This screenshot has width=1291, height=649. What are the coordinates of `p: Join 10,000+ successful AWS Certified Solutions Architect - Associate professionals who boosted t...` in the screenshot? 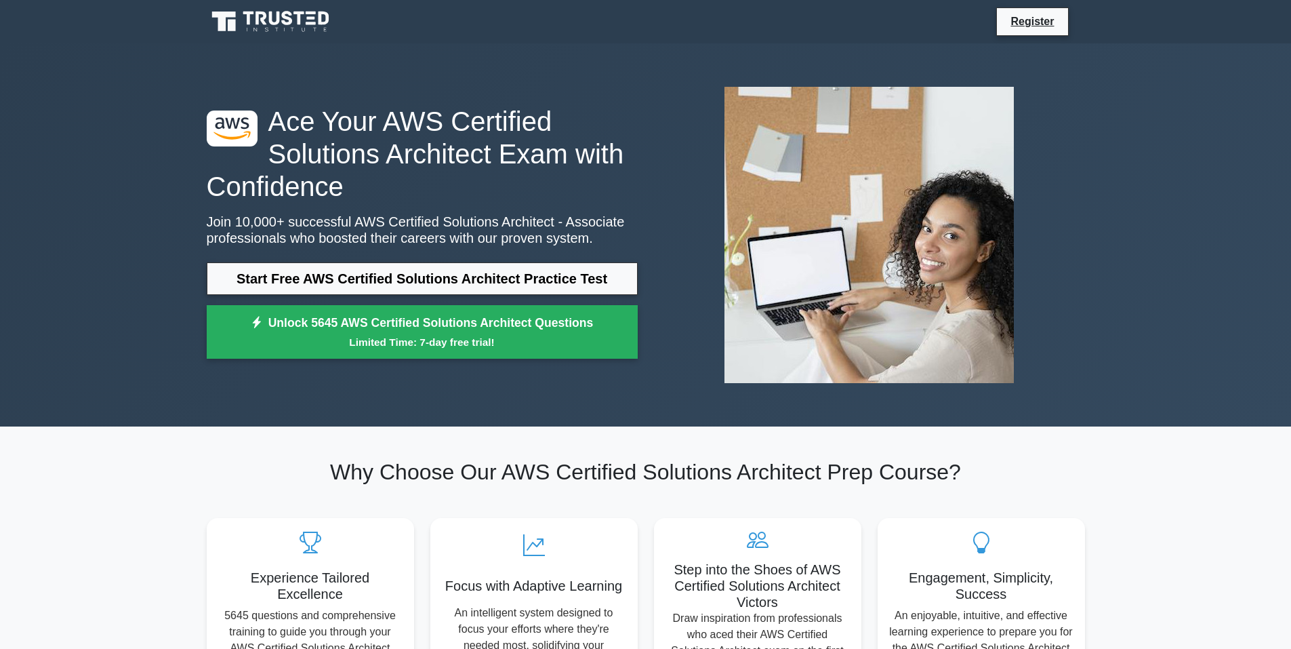 It's located at (422, 230).